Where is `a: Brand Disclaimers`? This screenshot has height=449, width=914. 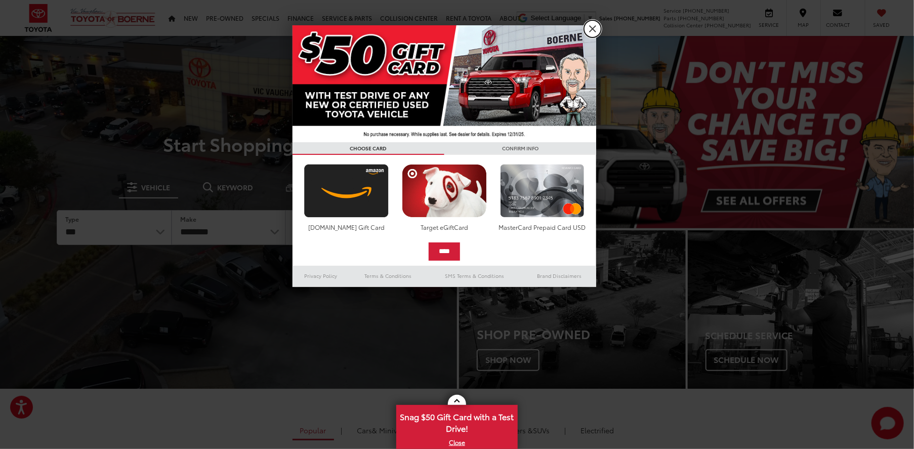 a: Brand Disclaimers is located at coordinates (559, 276).